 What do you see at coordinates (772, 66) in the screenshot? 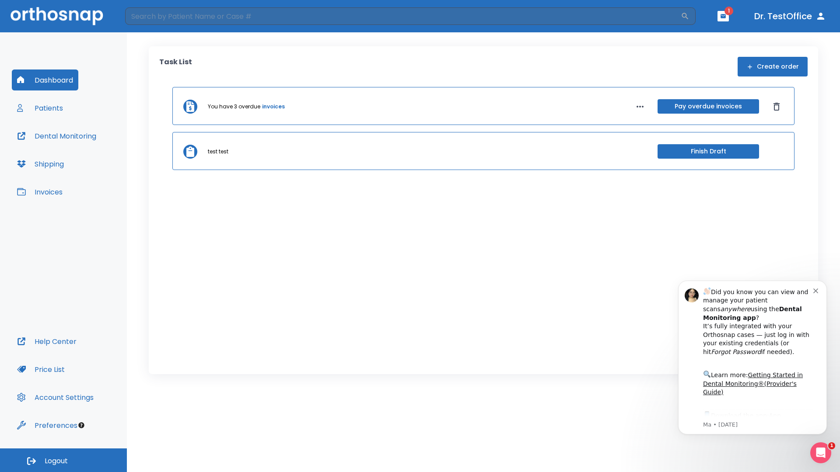
I see `button: Create order` at bounding box center [772, 66].